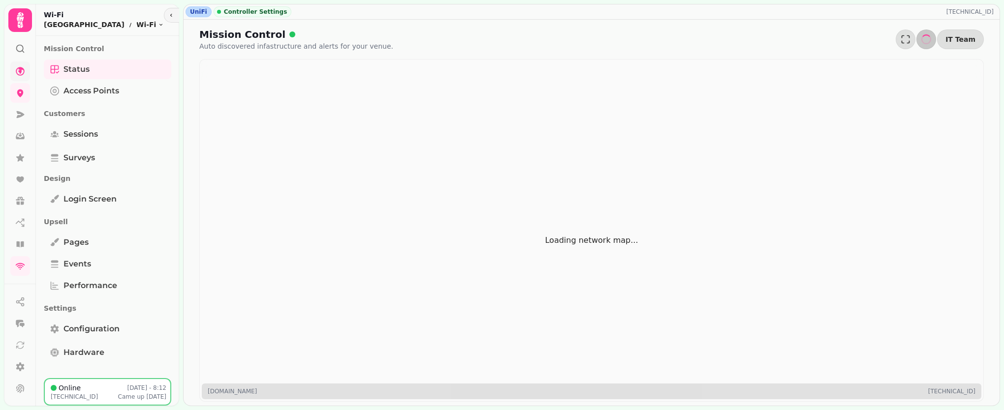 This screenshot has width=1004, height=410. I want to click on nav: breadcrumb, so click(104, 25).